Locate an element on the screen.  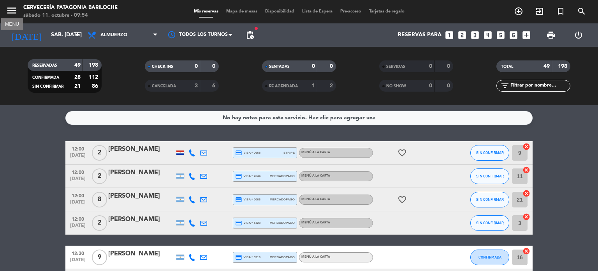
span: Mis reservas is located at coordinates (206, 11).